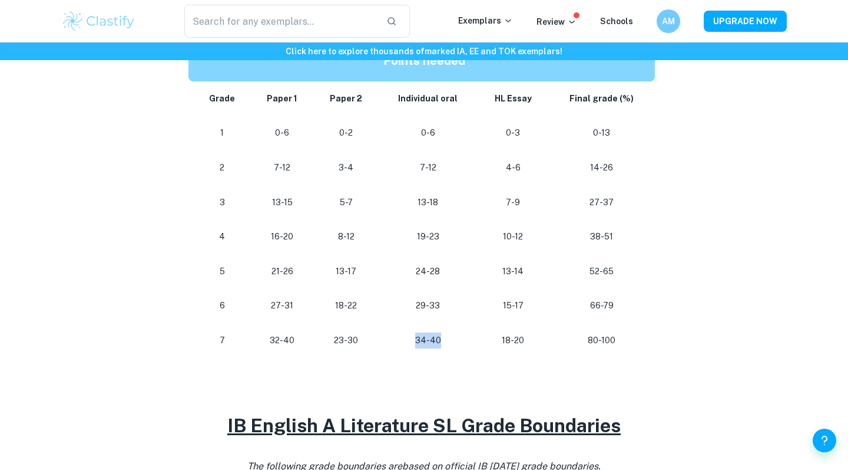 This screenshot has width=848, height=470. I want to click on p: 6, so click(222, 305).